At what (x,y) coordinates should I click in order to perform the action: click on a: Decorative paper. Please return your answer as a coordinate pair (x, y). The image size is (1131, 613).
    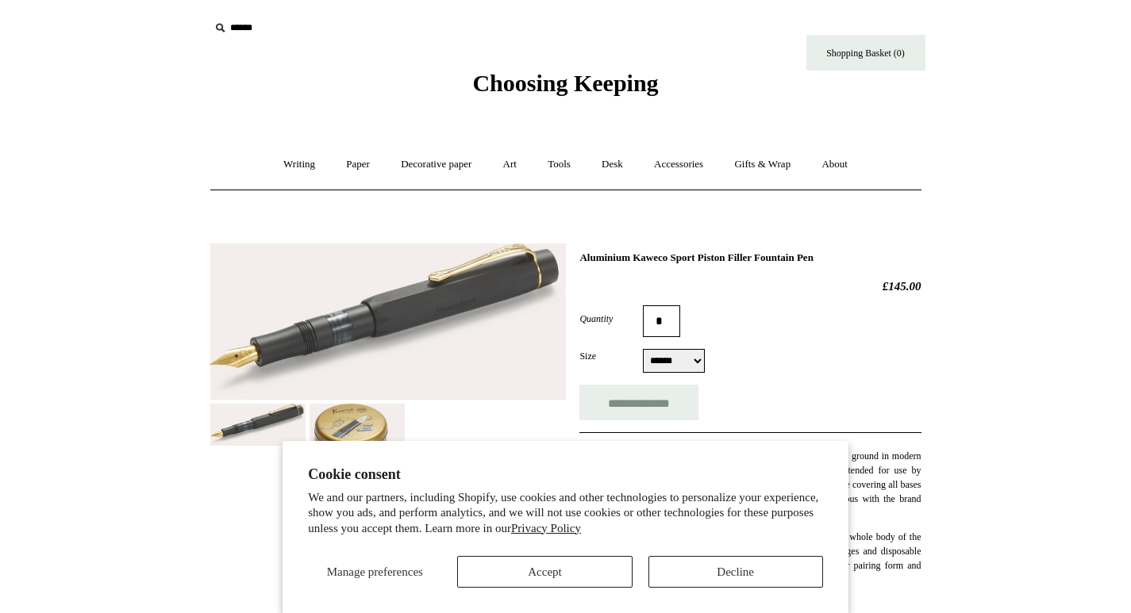
    Looking at the image, I should click on (436, 164).